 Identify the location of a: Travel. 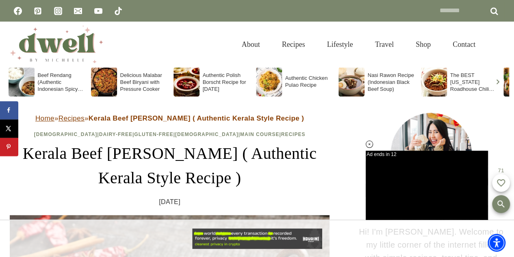
(385, 44).